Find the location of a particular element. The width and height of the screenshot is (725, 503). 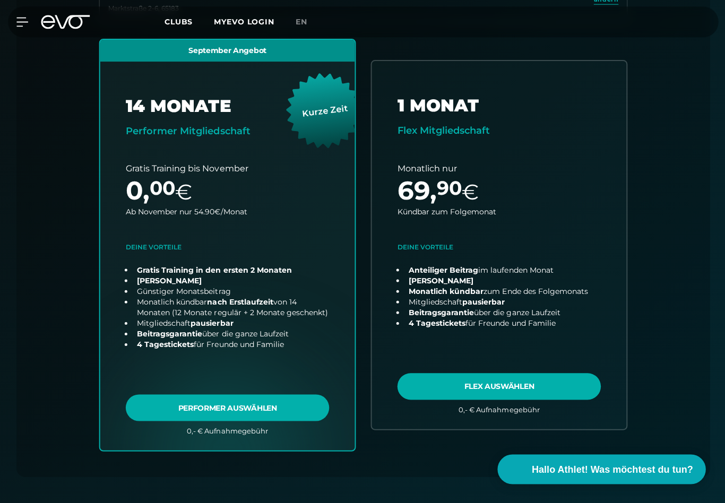

a: Clubs is located at coordinates (189, 23).